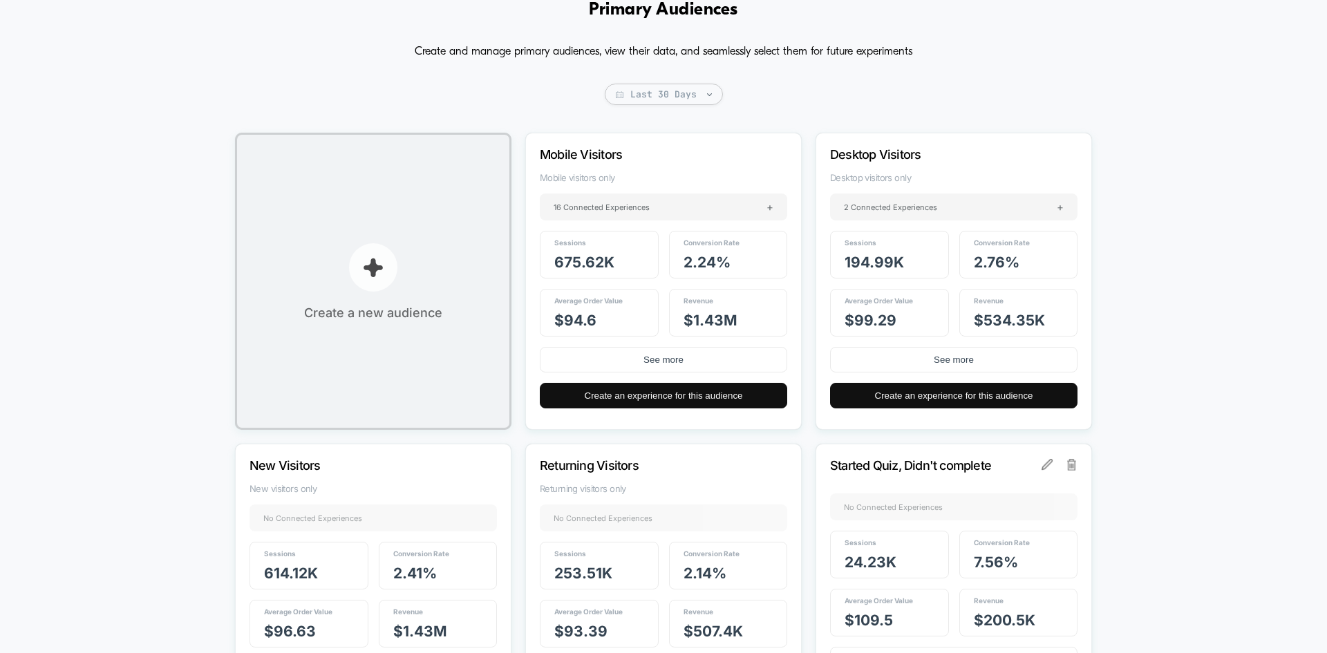  What do you see at coordinates (581, 631) in the screenshot?
I see `span: $ 93.39` at bounding box center [581, 631].